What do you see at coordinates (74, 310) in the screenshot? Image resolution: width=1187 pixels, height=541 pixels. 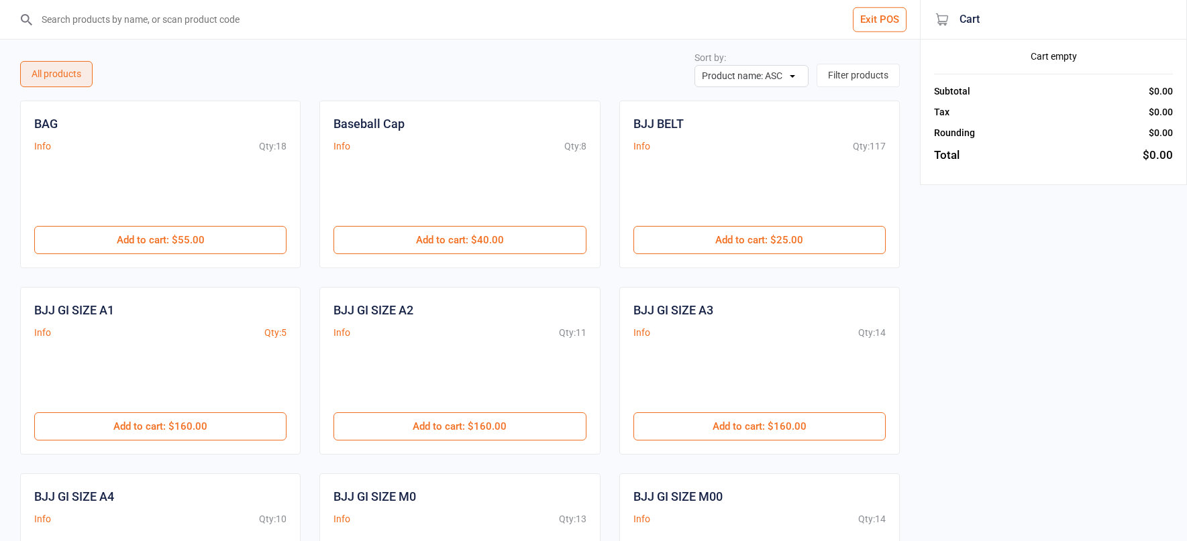 I see `div: BJJ GI SIZE A1` at bounding box center [74, 310].